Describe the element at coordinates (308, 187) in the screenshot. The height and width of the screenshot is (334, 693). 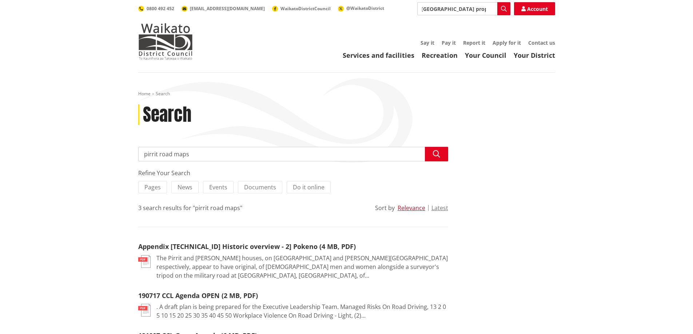
I see `span: Do it online` at that location.